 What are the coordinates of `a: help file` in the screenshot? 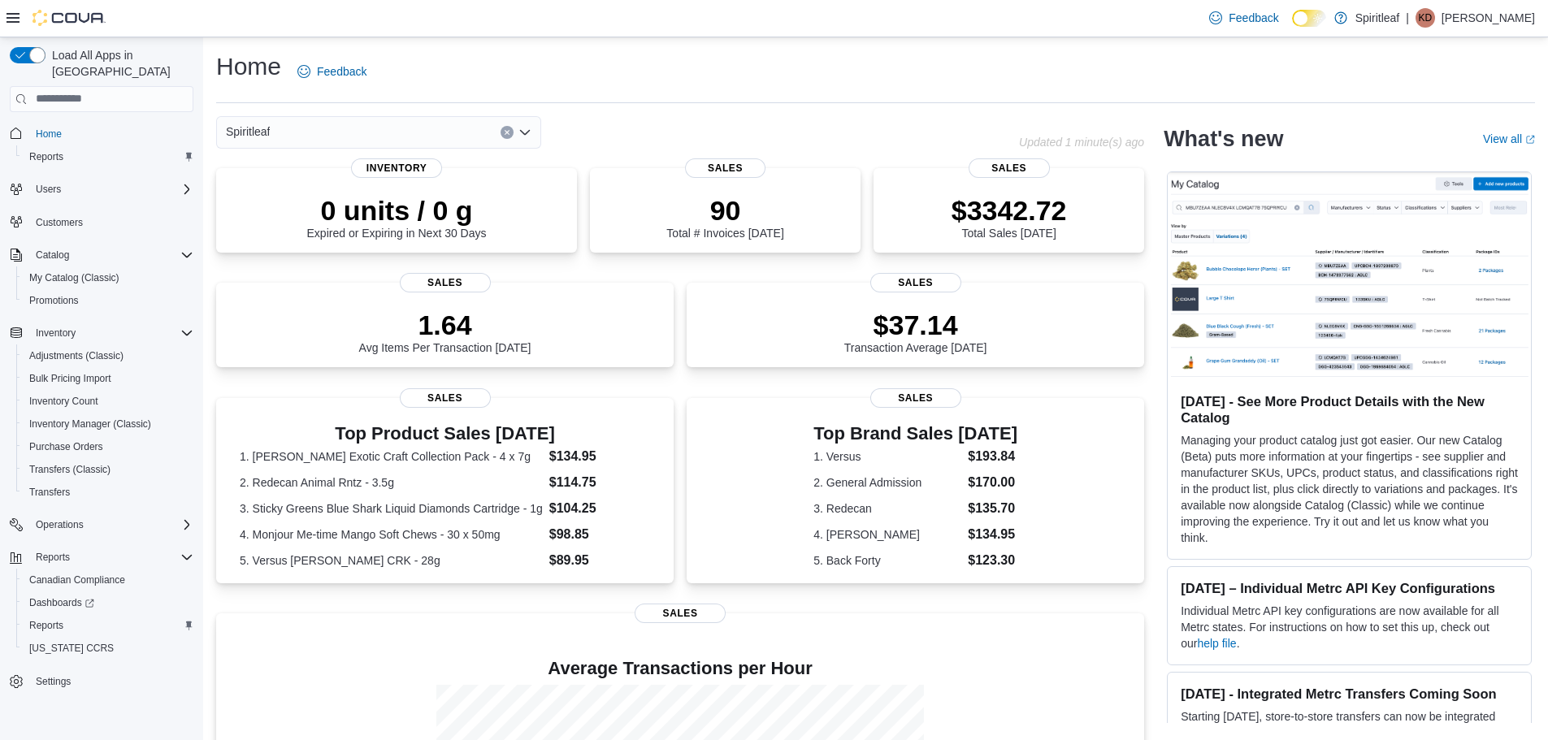 It's located at (1217, 644).